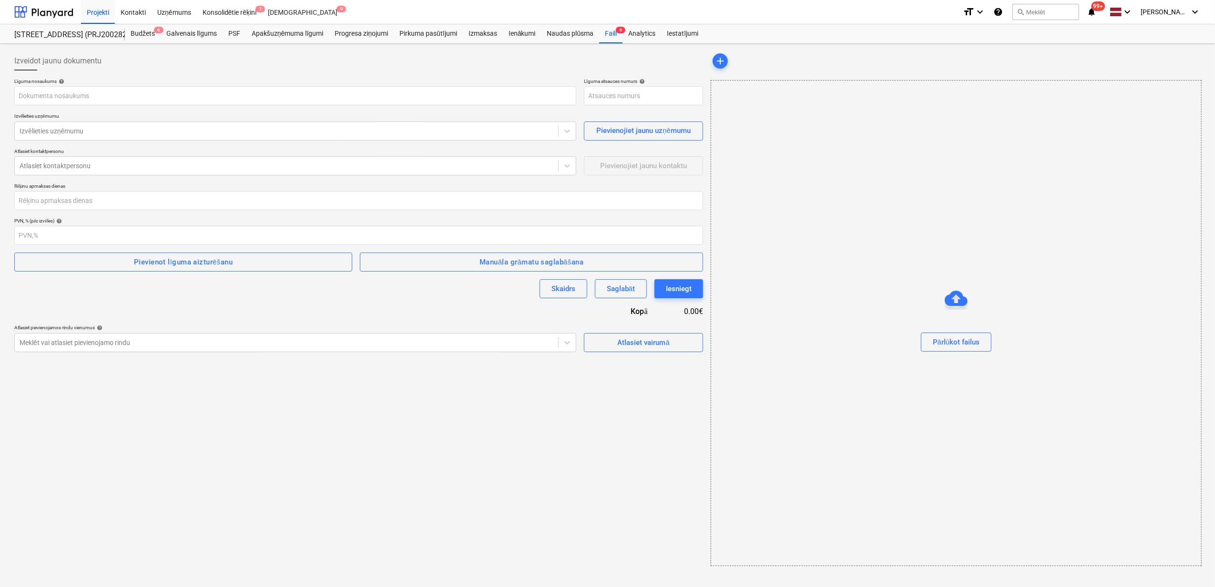  Describe the element at coordinates (295, 152) in the screenshot. I see `p: Atlasiet kontaktpersonu` at that location.